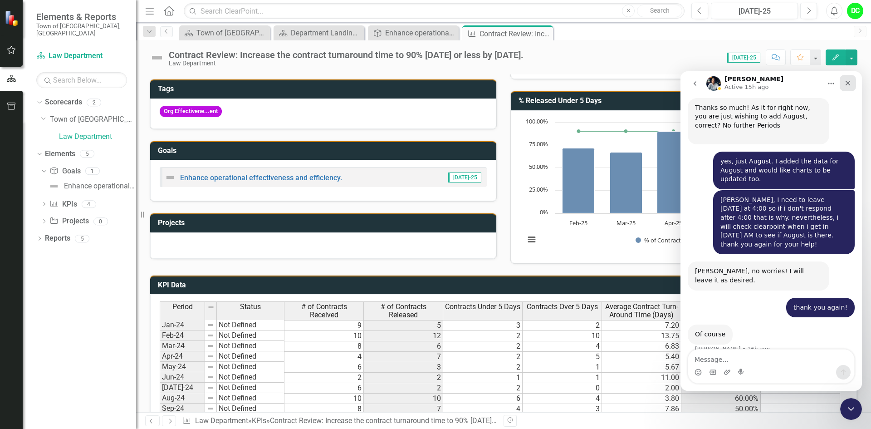 This screenshot has width=871, height=429. I want to click on button: Start recording, so click(61, 301).